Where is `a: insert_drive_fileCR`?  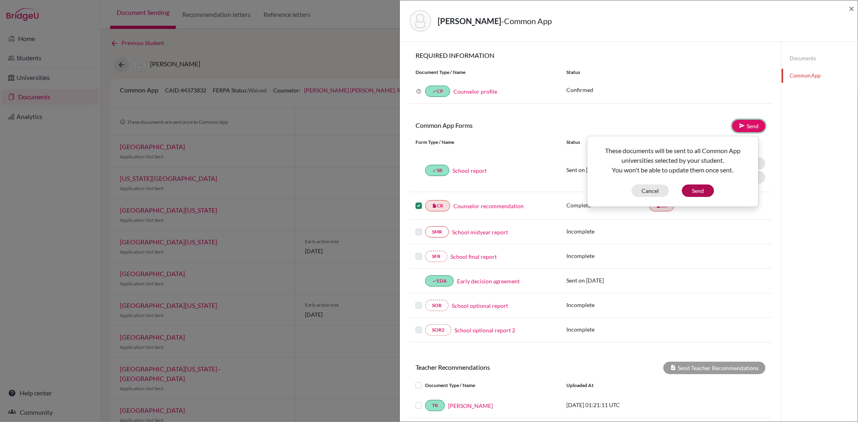 a: insert_drive_fileCR is located at coordinates (438, 206).